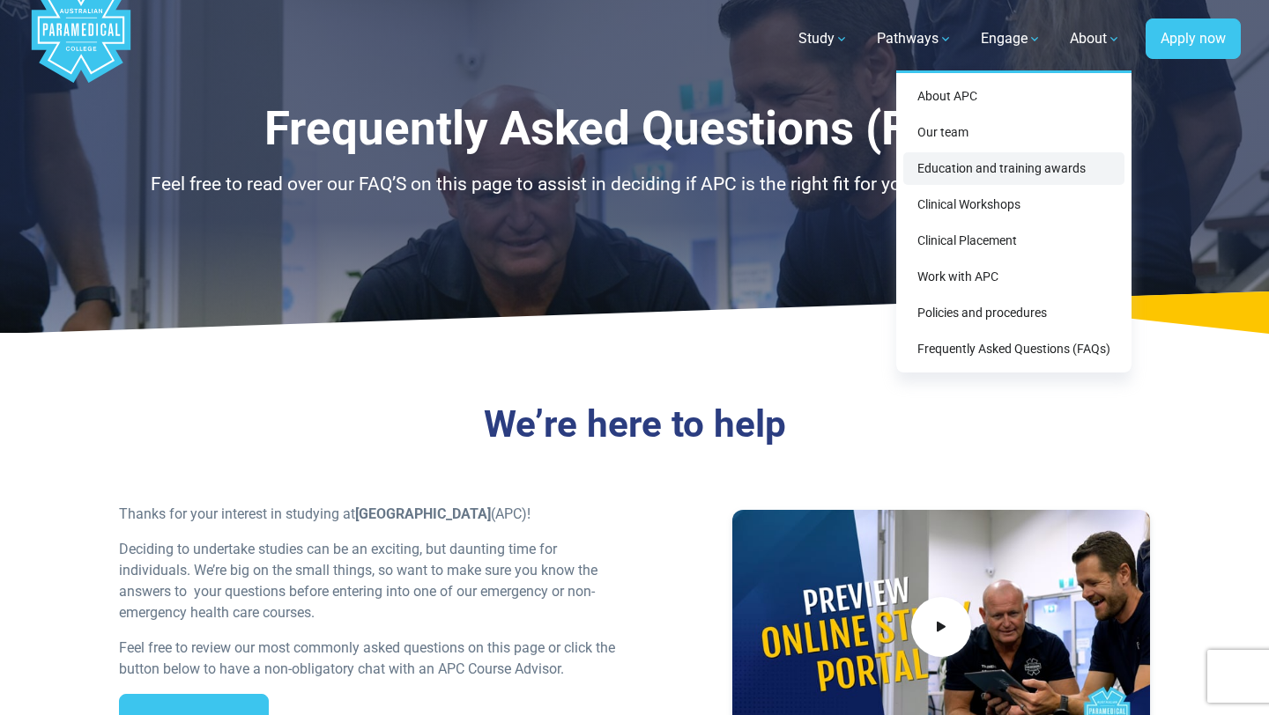 The height and width of the screenshot is (715, 1269). I want to click on span: Deciding to undertake studies can be an exciting, but daunting time for individuals. We’re big on..., so click(358, 581).